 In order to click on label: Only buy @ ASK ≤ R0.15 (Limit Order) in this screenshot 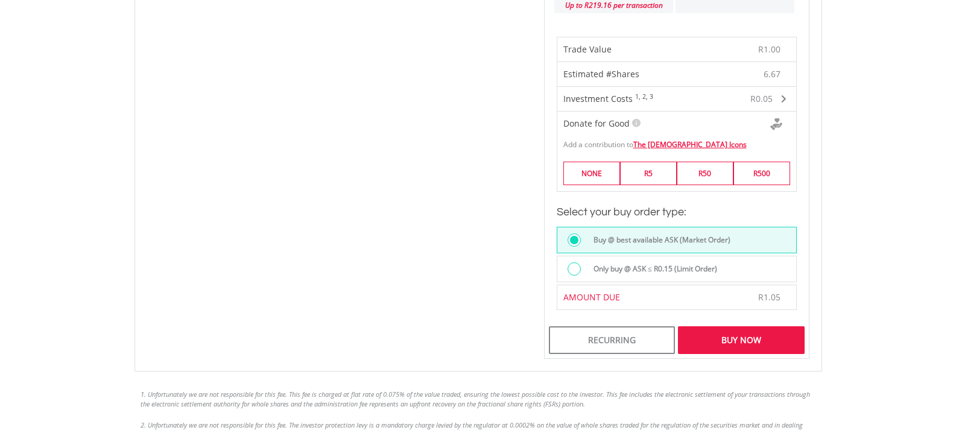, I will do `click(652, 269)`.